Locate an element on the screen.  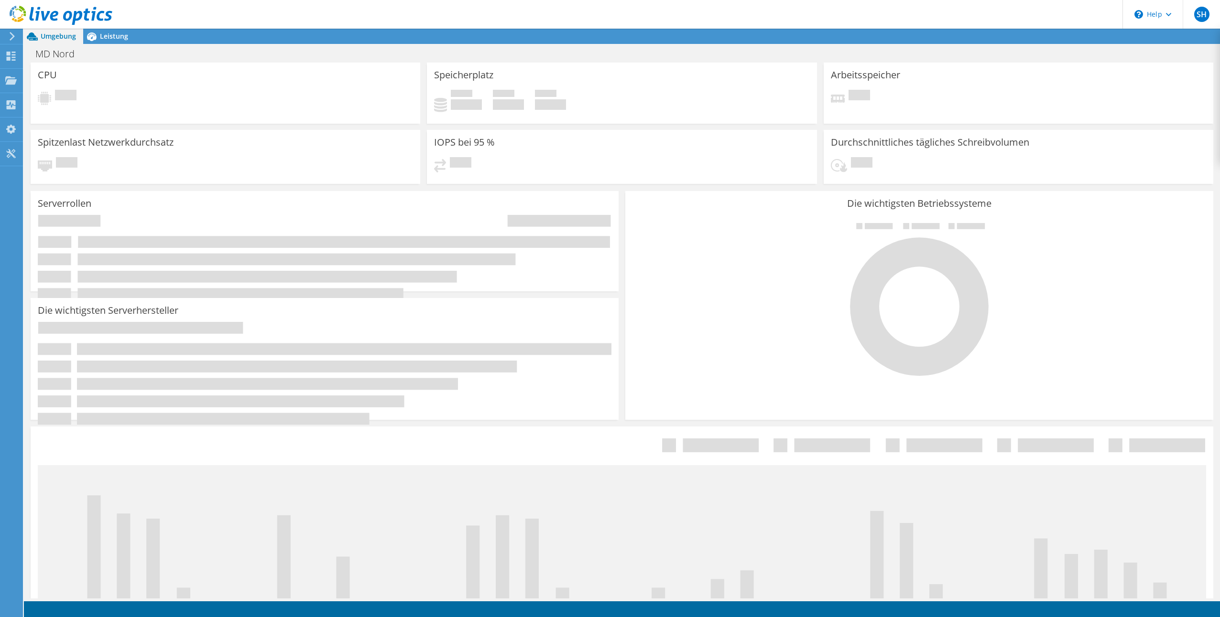
h3: Die wichtigsten Serverhersteller is located at coordinates (108, 311).